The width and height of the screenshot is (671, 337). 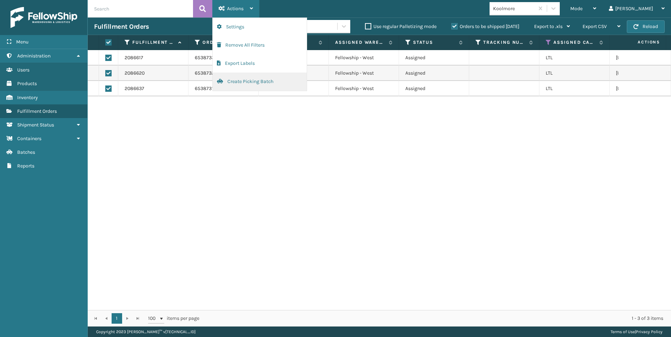 What do you see at coordinates (649, 332) in the screenshot?
I see `a: Privacy Policy` at bounding box center [649, 332].